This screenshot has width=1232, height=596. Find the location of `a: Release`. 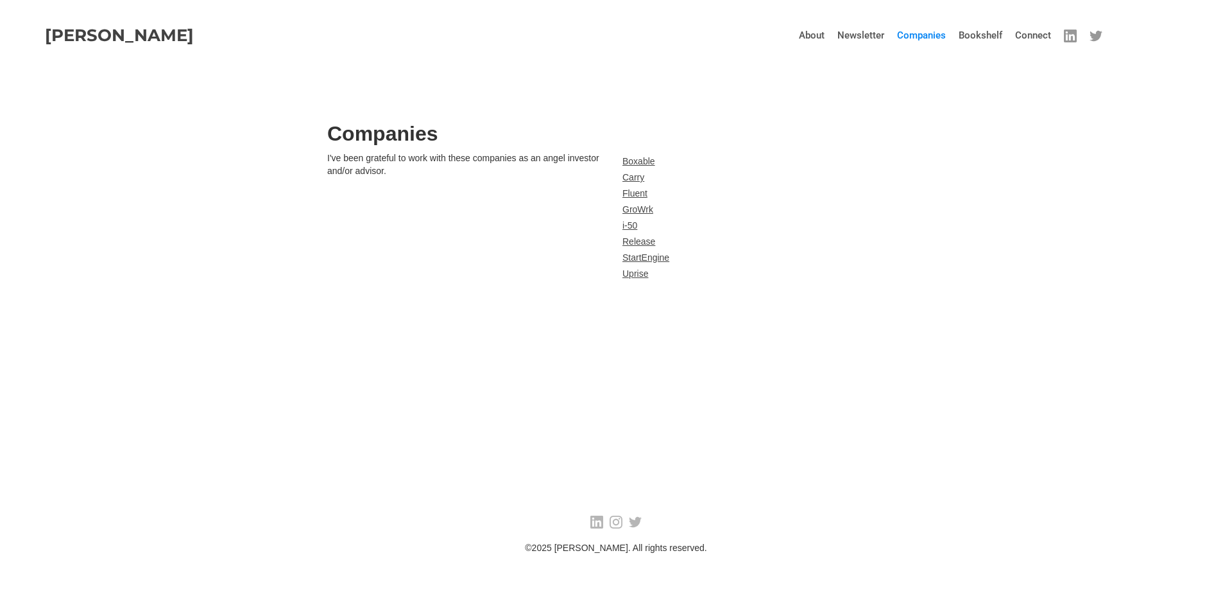

a: Release is located at coordinates (646, 241).